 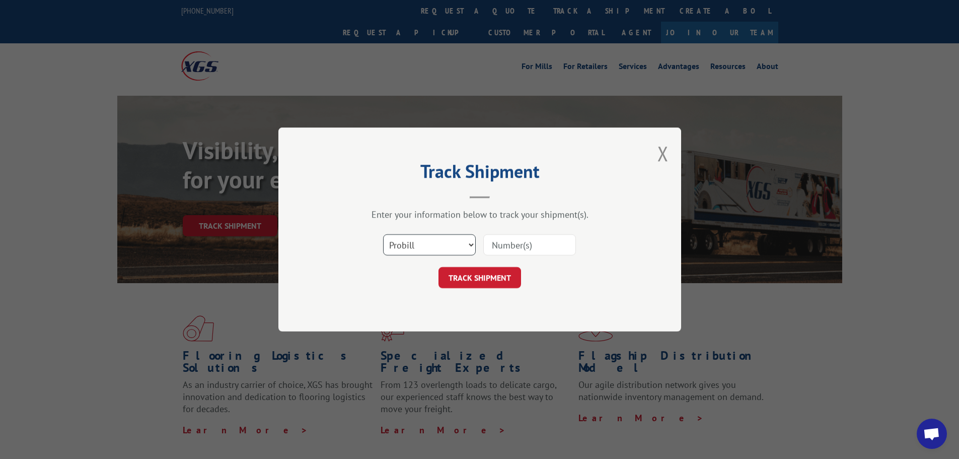 What do you see at coordinates (480, 214) in the screenshot?
I see `div: Enter your information below to track your shipment(s).` at bounding box center [480, 214].